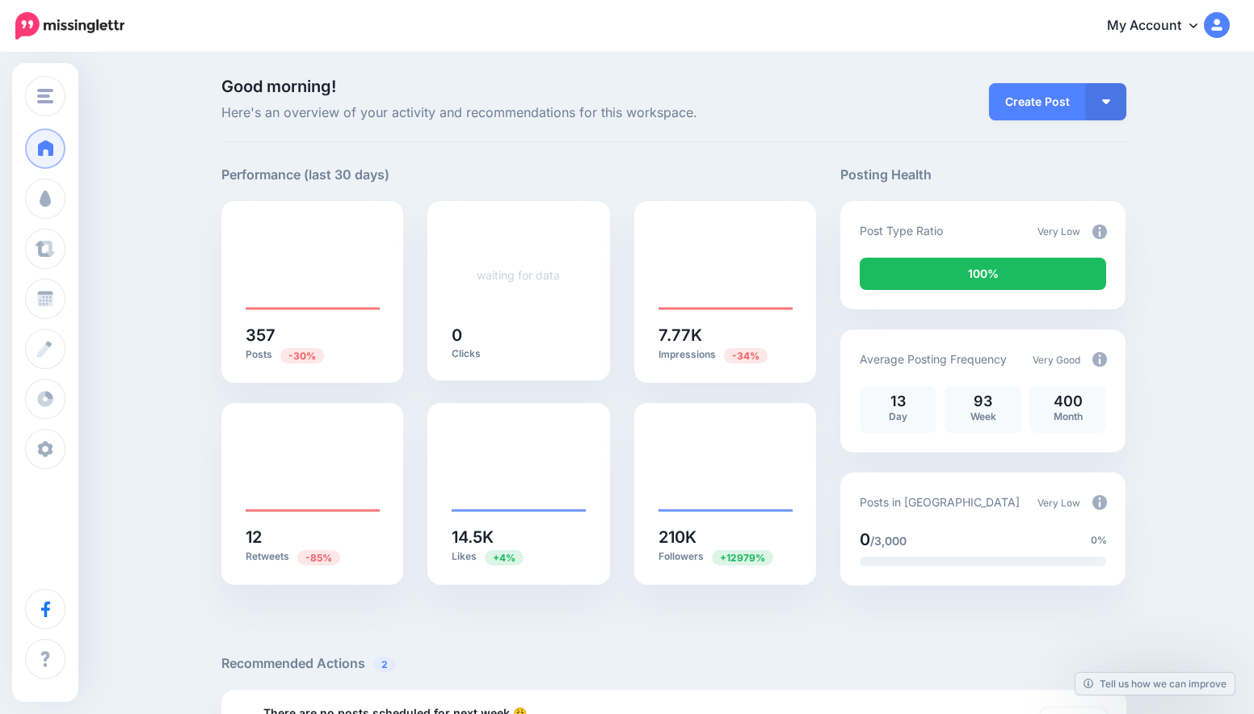  What do you see at coordinates (313, 537) in the screenshot?
I see `h5: 12` at bounding box center [313, 537].